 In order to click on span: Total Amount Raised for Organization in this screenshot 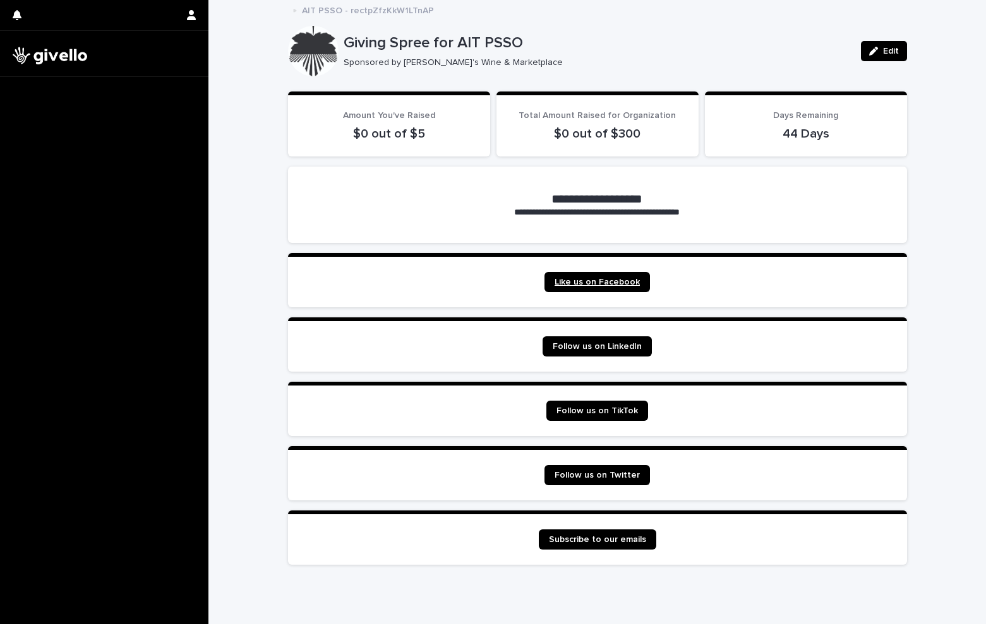, I will do `click(597, 116)`.